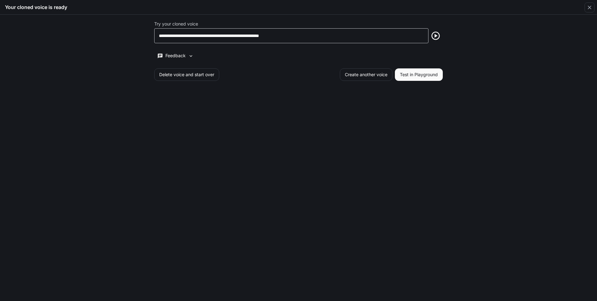  What do you see at coordinates (175, 56) in the screenshot?
I see `button: Feedback` at bounding box center [175, 56].